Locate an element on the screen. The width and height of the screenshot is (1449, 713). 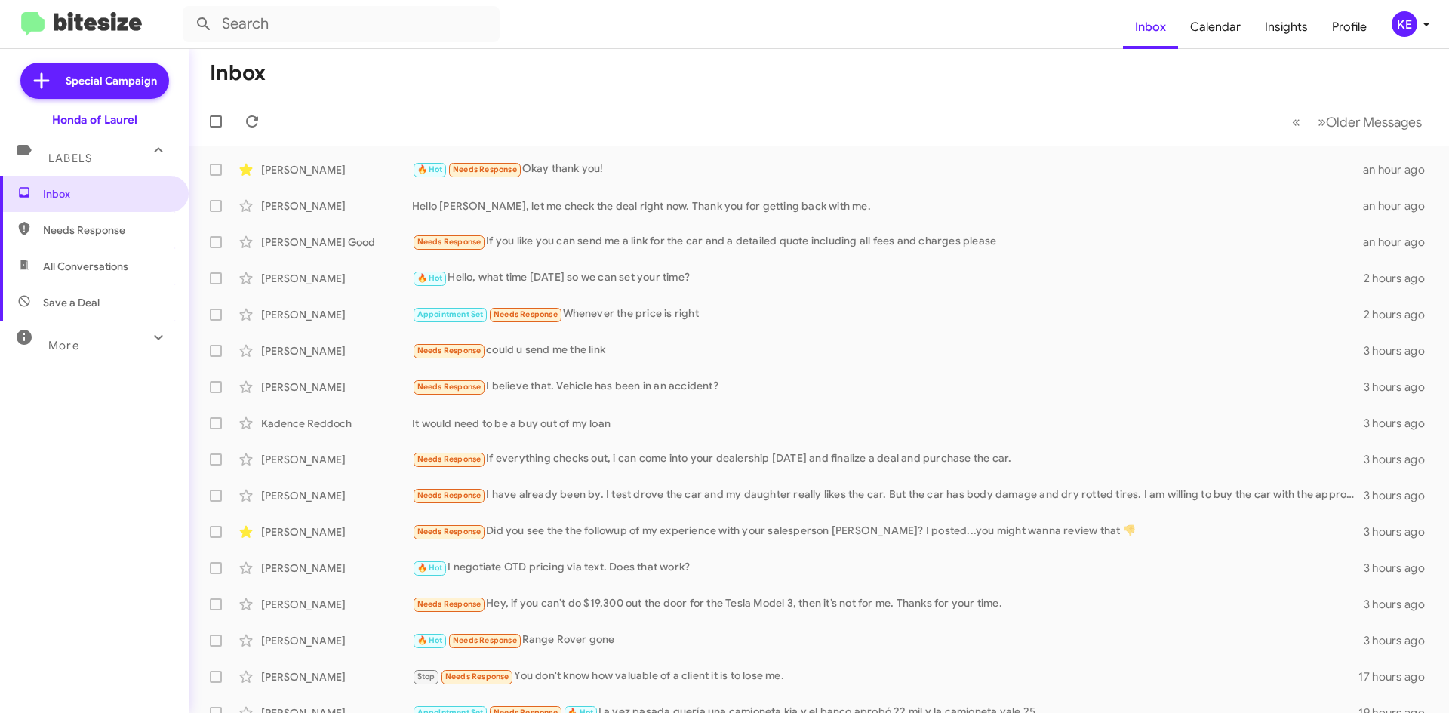
span: Stop is located at coordinates (426, 676).